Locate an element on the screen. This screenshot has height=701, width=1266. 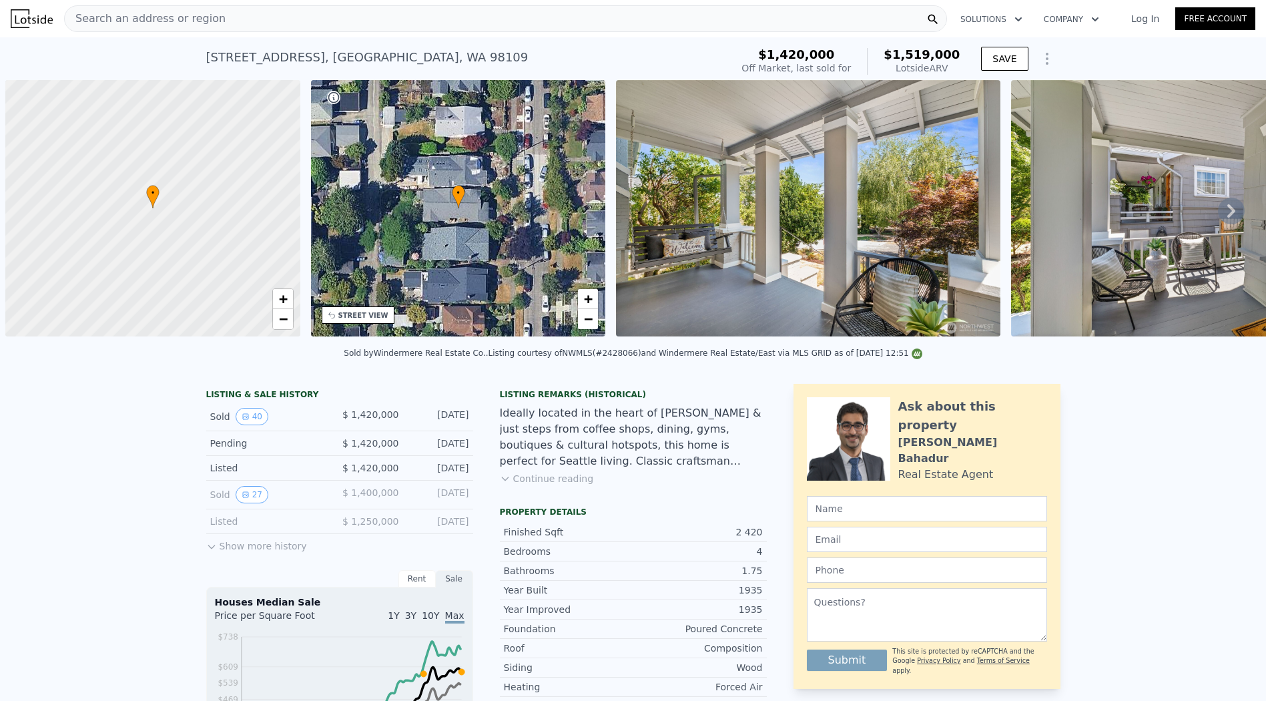
div: Siding is located at coordinates (569, 667).